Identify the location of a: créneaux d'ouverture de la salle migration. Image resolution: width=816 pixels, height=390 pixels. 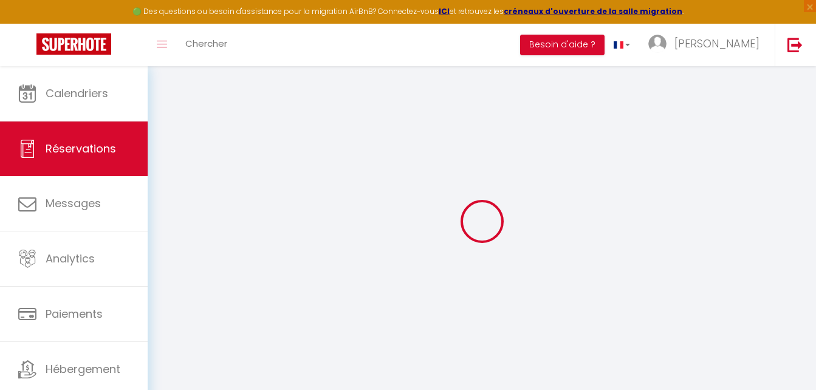
(593, 11).